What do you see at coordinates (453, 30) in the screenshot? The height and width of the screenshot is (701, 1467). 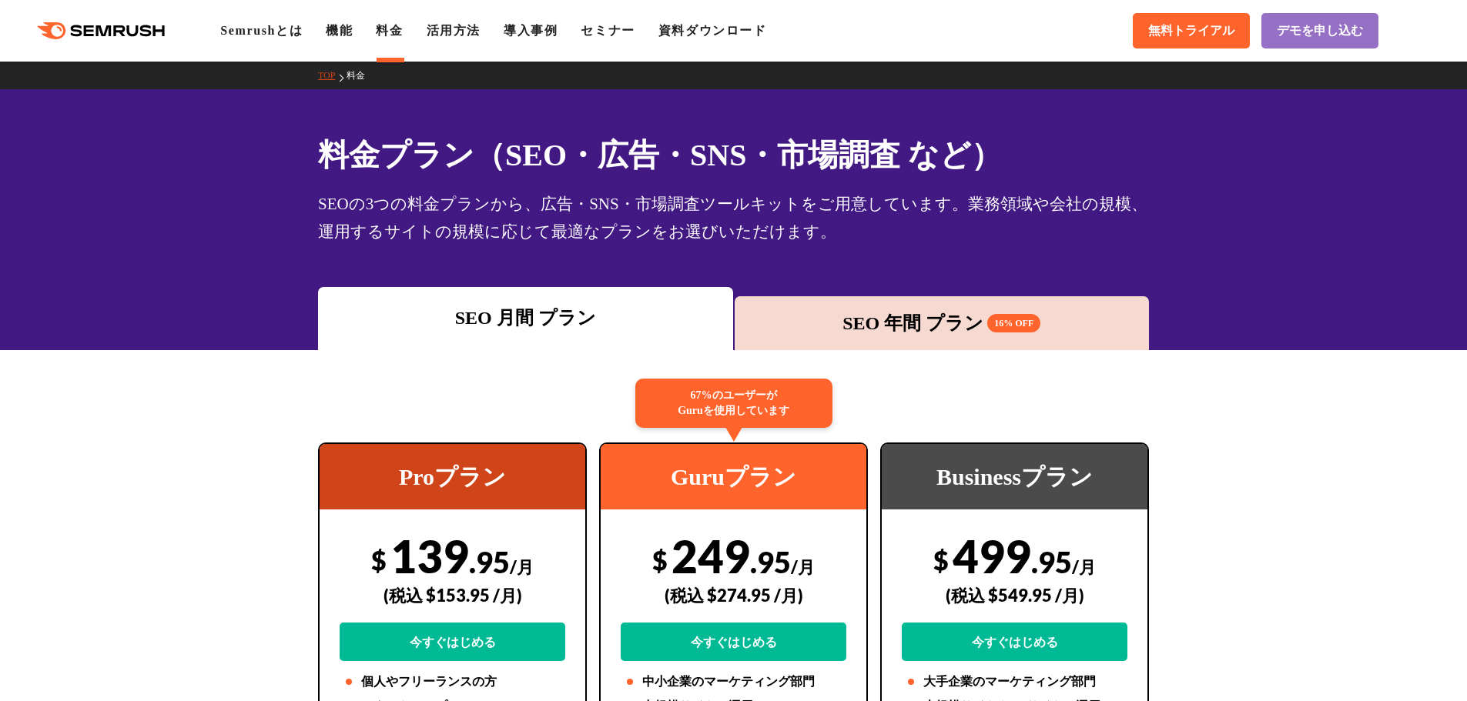 I see `a: 活用方法` at bounding box center [453, 30].